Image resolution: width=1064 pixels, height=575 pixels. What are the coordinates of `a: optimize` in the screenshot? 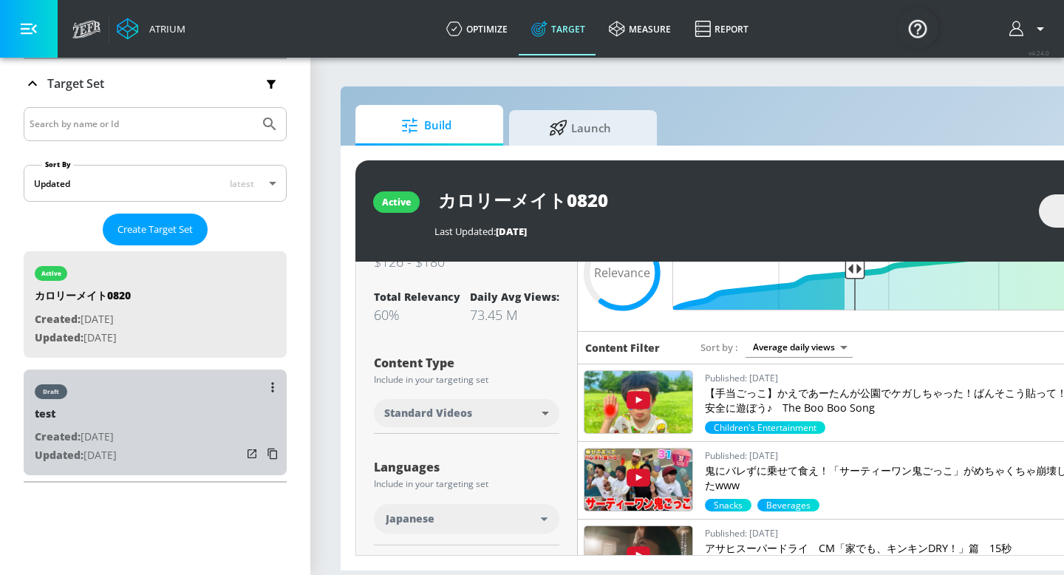 It's located at (476, 29).